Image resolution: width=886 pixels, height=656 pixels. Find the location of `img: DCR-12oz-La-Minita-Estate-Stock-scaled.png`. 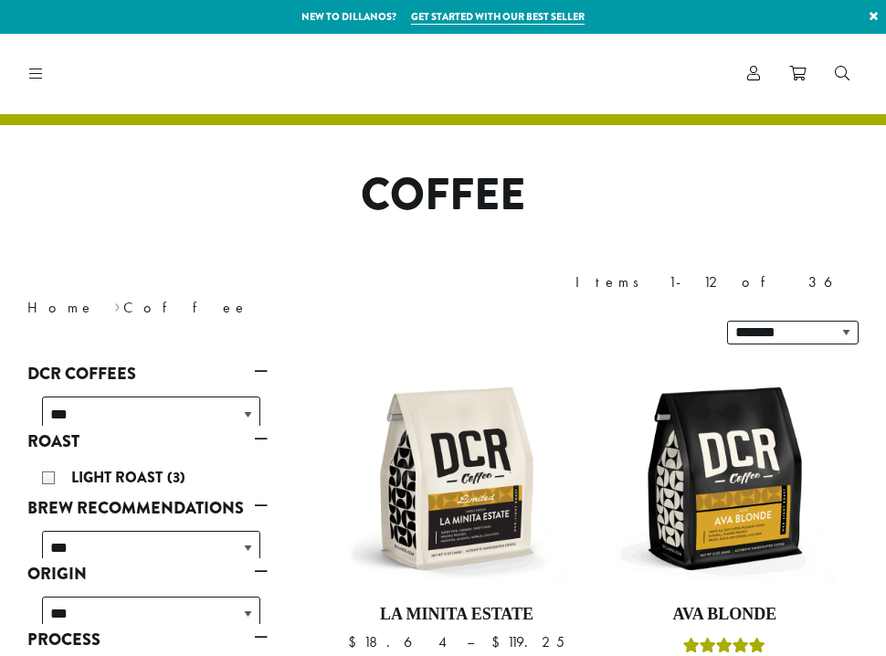

img: DCR-12oz-La-Minita-Estate-Stock-scaled.png is located at coordinates (456, 478).